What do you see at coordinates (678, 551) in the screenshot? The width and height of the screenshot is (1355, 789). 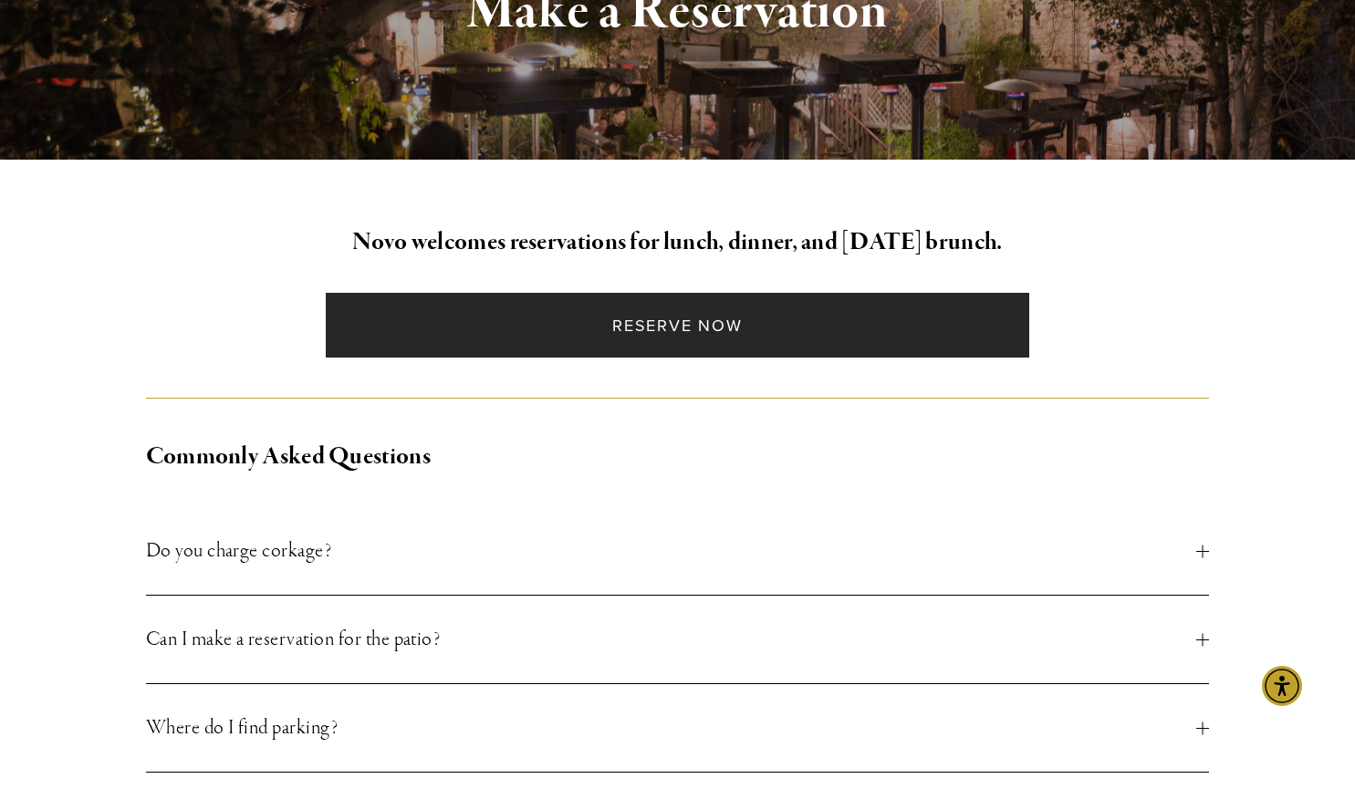 I see `button: Do you charge corkage?` at bounding box center [678, 551].